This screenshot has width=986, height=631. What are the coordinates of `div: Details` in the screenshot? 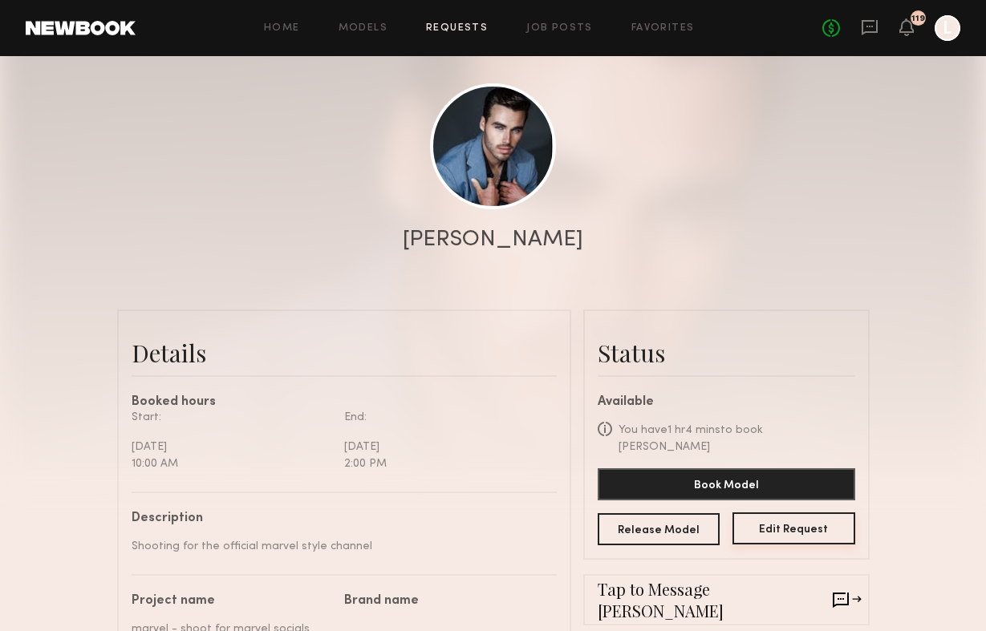 It's located at (344, 353).